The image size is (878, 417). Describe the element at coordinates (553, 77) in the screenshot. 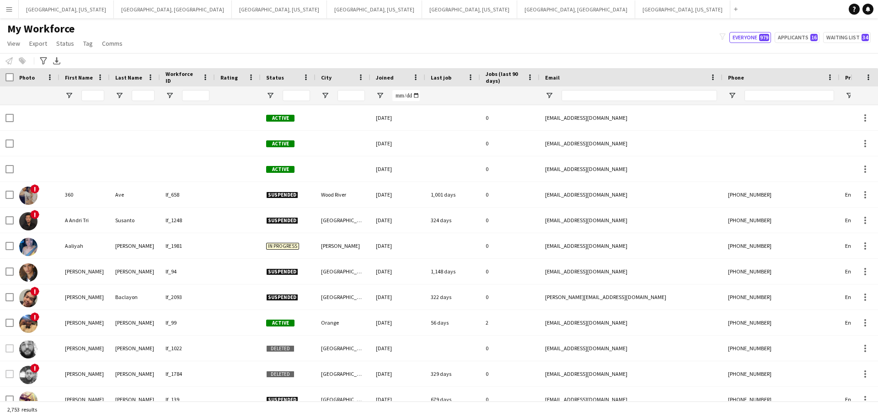

I see `span: Email` at that location.